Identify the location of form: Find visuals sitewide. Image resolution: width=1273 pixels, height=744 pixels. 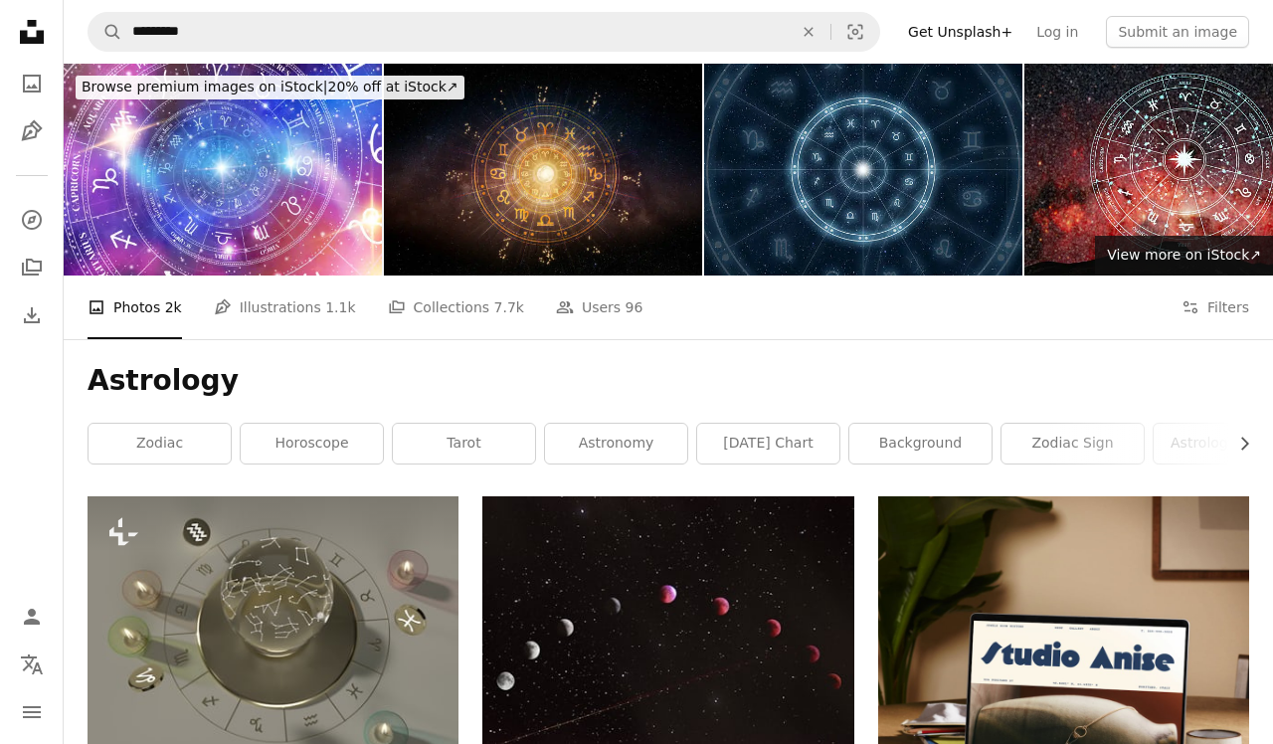
(483, 32).